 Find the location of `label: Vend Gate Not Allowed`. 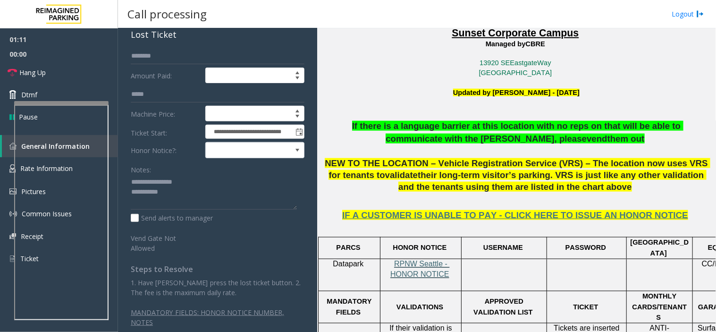

label: Vend Gate Not Allowed is located at coordinates (166, 241).